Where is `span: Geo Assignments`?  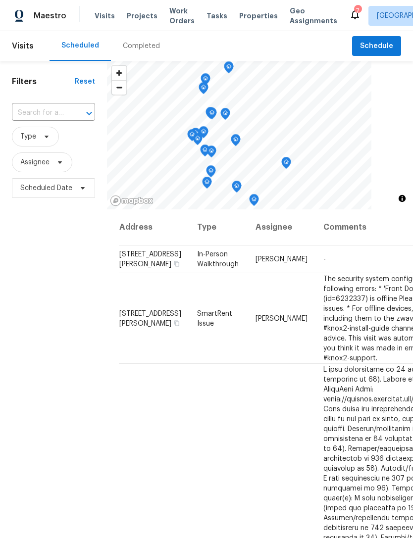
span: Geo Assignments is located at coordinates (313, 16).